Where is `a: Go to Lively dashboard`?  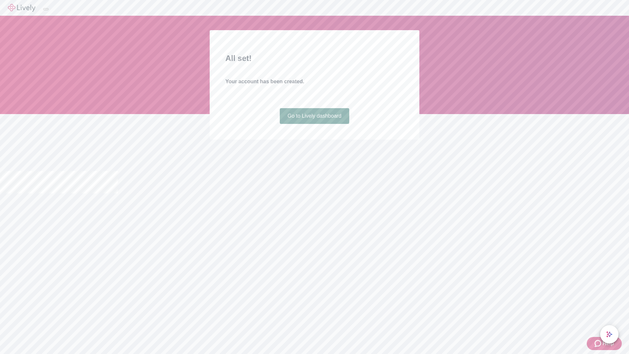 a: Go to Lively dashboard is located at coordinates (315, 116).